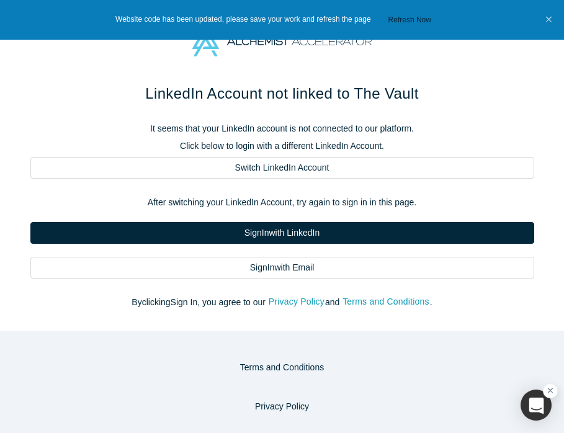 The image size is (564, 433). Describe the element at coordinates (282, 168) in the screenshot. I see `a: Switch LinkedIn Account` at that location.